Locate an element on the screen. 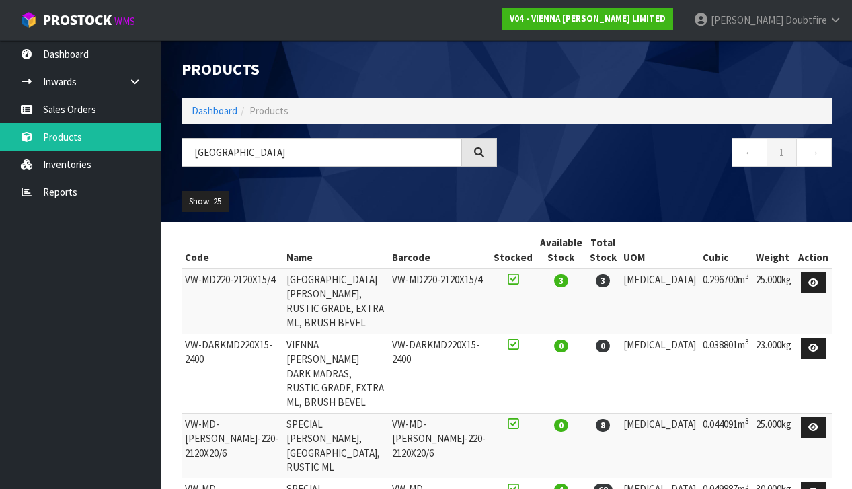 This screenshot has width=852, height=489. td: 23.000kg is located at coordinates (774, 373).